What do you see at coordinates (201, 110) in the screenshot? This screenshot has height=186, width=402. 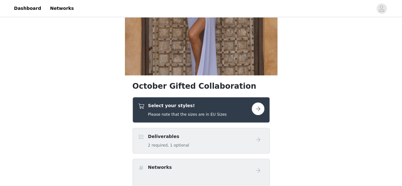 I see `div: Select your styles!` at bounding box center [201, 110].